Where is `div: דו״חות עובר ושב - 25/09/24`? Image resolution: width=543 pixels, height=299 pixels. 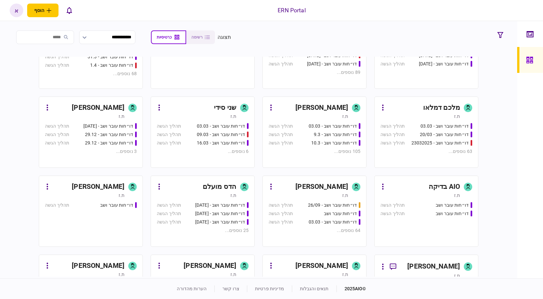 div: דו״חות עובר ושב - 25/09/24 is located at coordinates (220, 222).